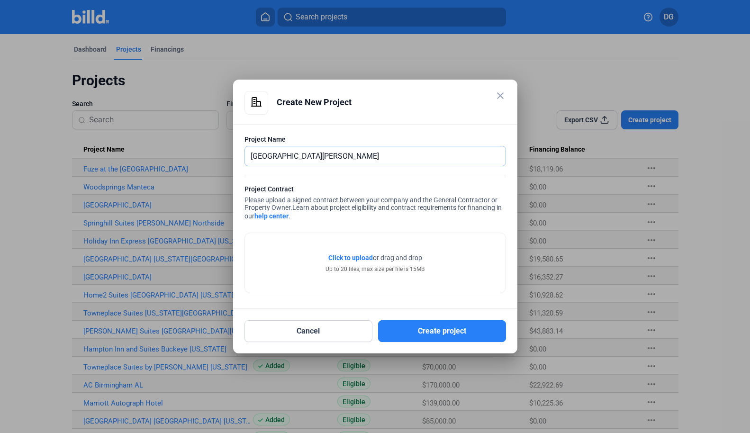  What do you see at coordinates (391, 102) in the screenshot?
I see `div: Create New Project` at bounding box center [391, 102].